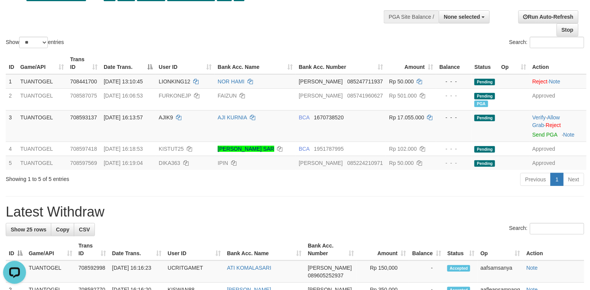 Image resolution: width=590 pixels, height=290 pixels. What do you see at coordinates (11, 99) in the screenshot?
I see `td: 2` at bounding box center [11, 99].